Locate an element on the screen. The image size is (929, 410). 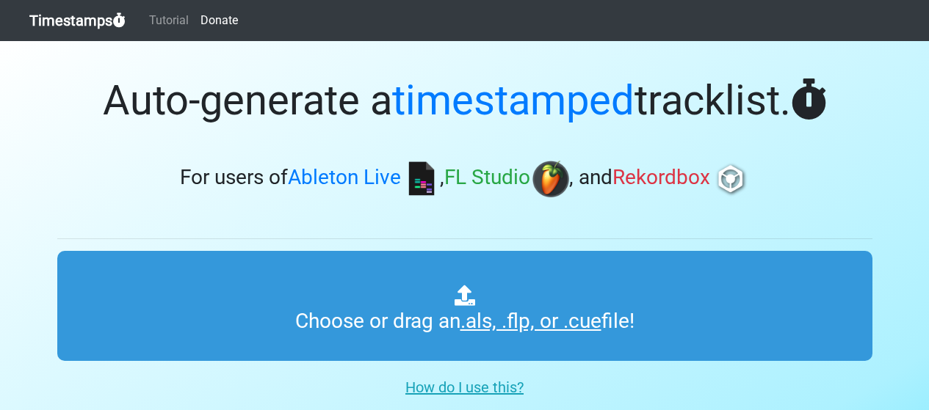
a: Donate is located at coordinates (219, 21).